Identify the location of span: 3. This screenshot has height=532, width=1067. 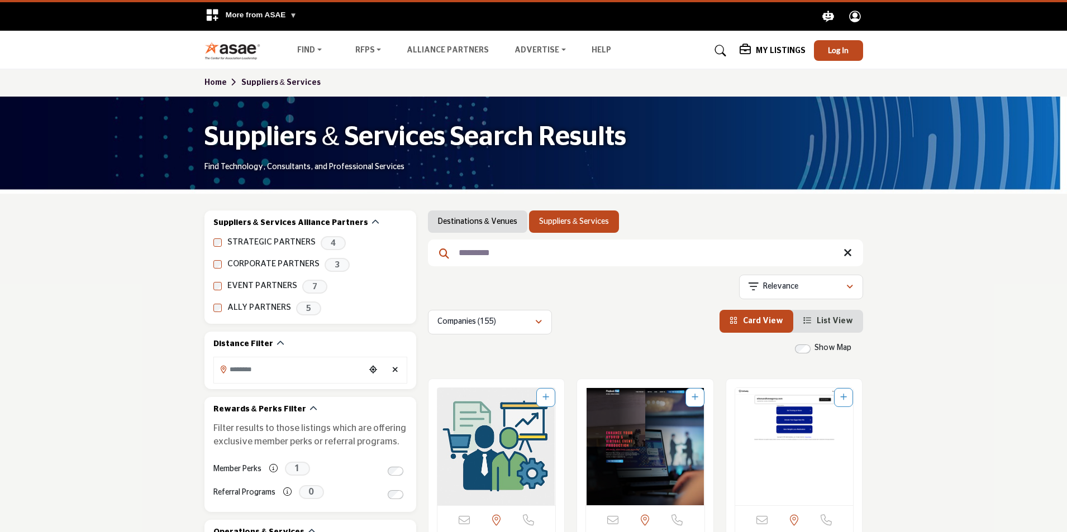
(337, 265).